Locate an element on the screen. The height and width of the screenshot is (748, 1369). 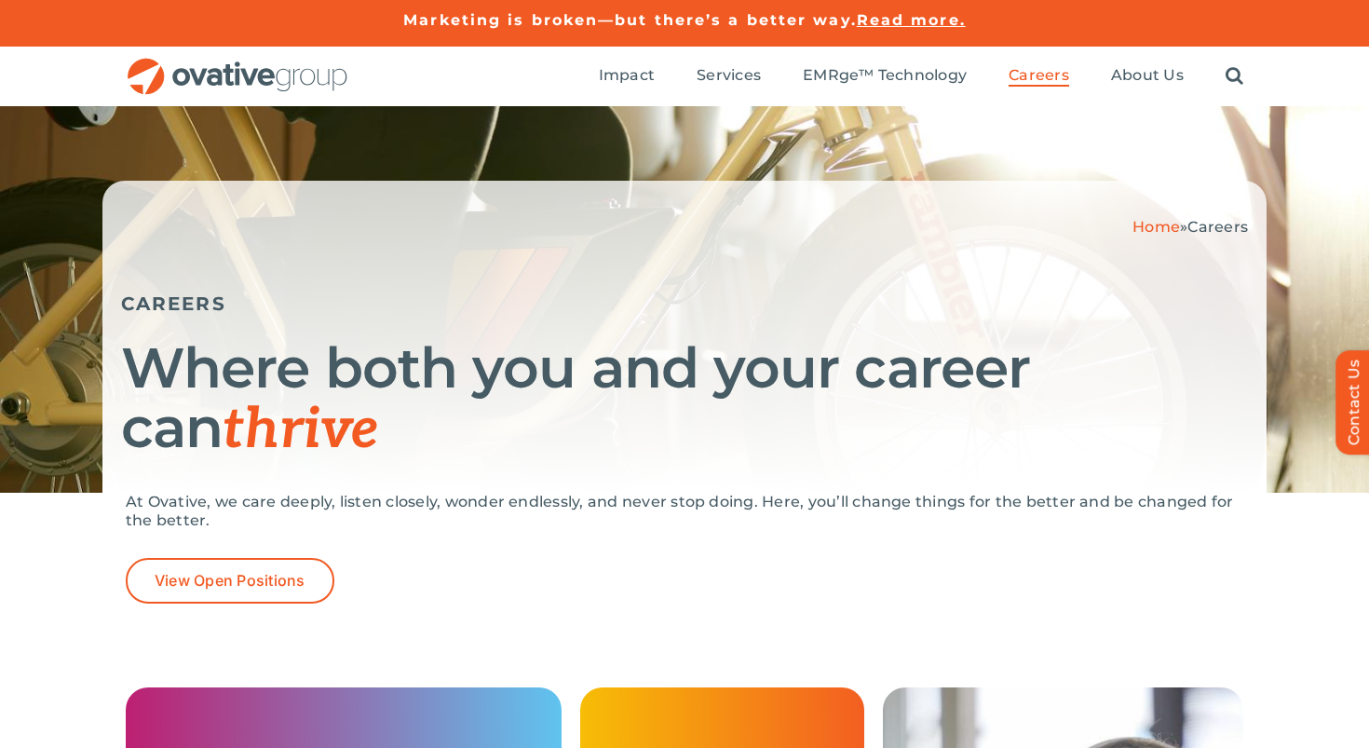
span: EMRge™ Technology is located at coordinates (885, 75).